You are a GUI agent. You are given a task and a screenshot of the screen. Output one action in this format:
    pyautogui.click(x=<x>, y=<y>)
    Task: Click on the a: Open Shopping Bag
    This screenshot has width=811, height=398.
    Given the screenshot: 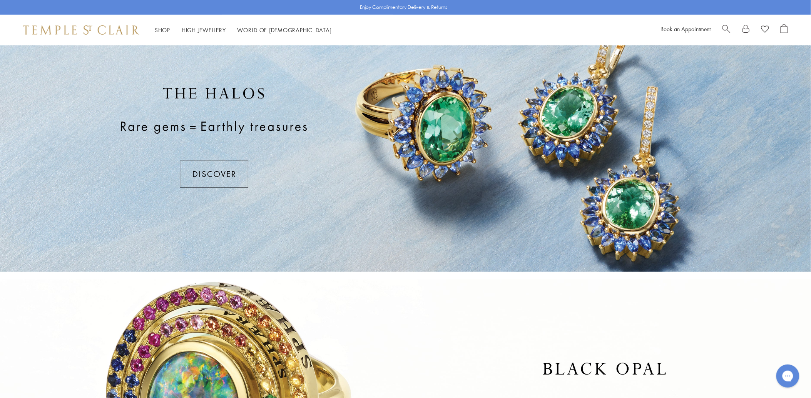 What is the action you would take?
    pyautogui.click(x=784, y=30)
    